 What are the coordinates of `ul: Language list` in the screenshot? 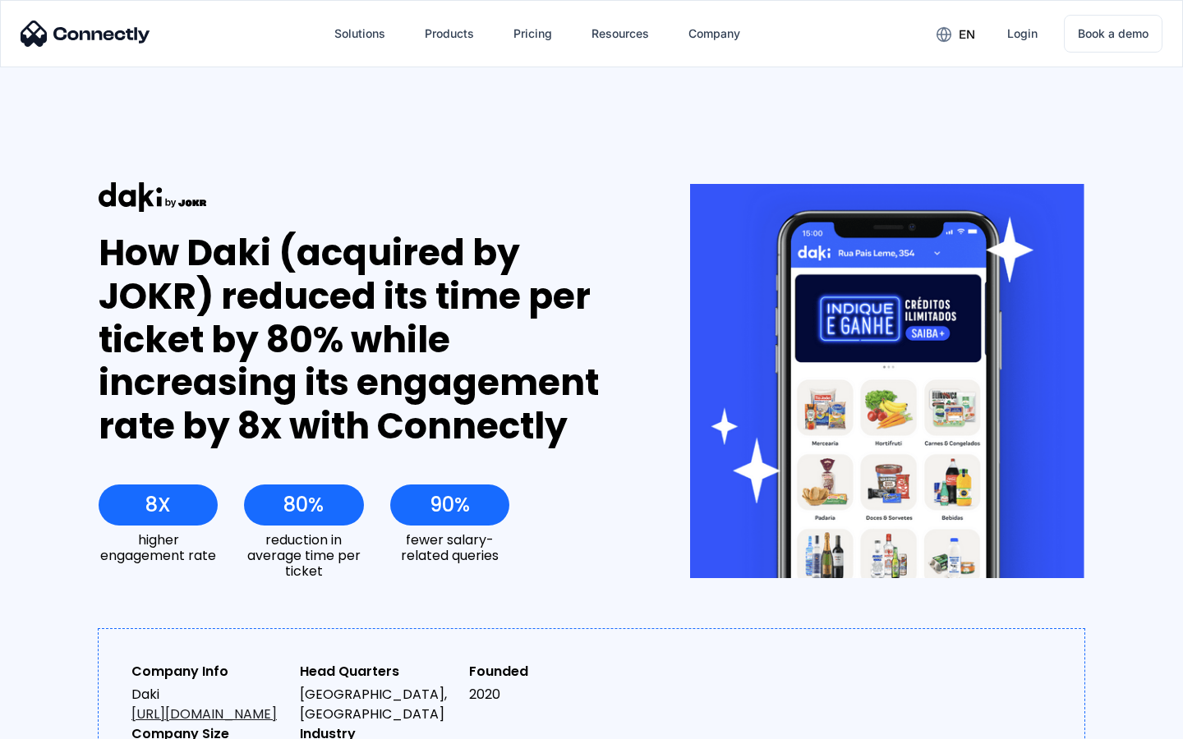 It's located at (66, 722).